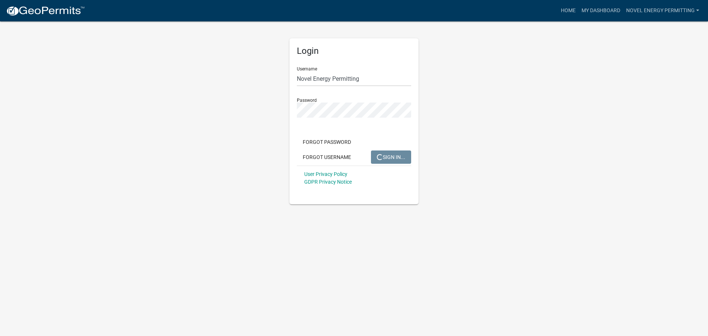 The image size is (708, 336). I want to click on button: SIGN IN..., so click(391, 157).